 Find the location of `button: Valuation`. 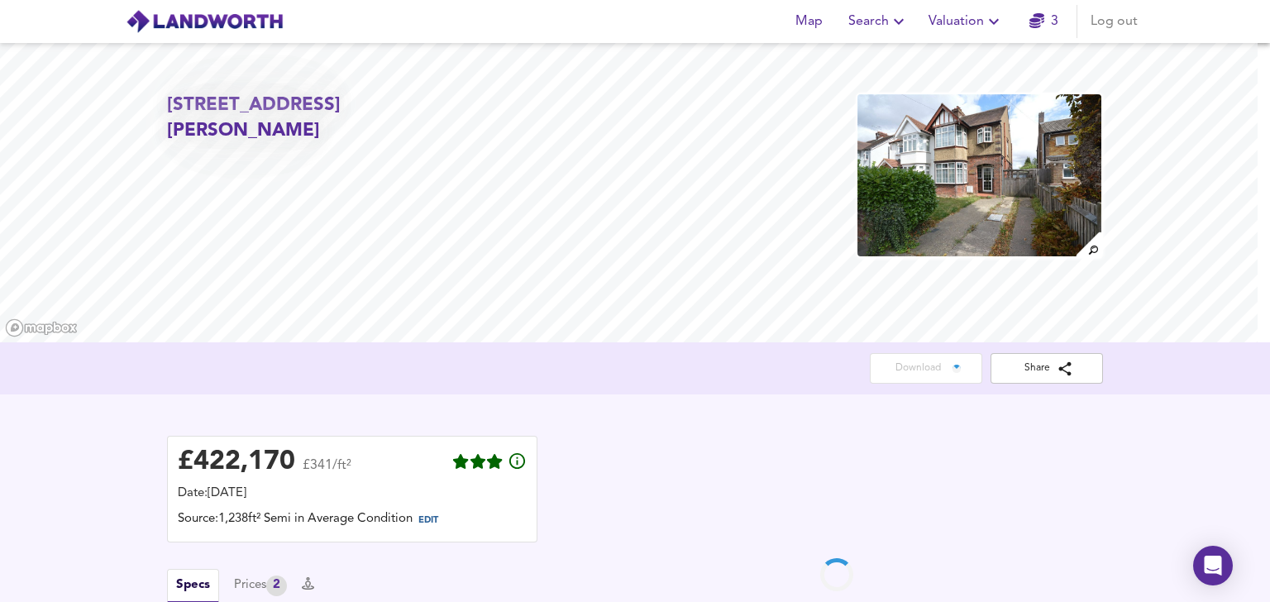

button: Valuation is located at coordinates (966, 21).